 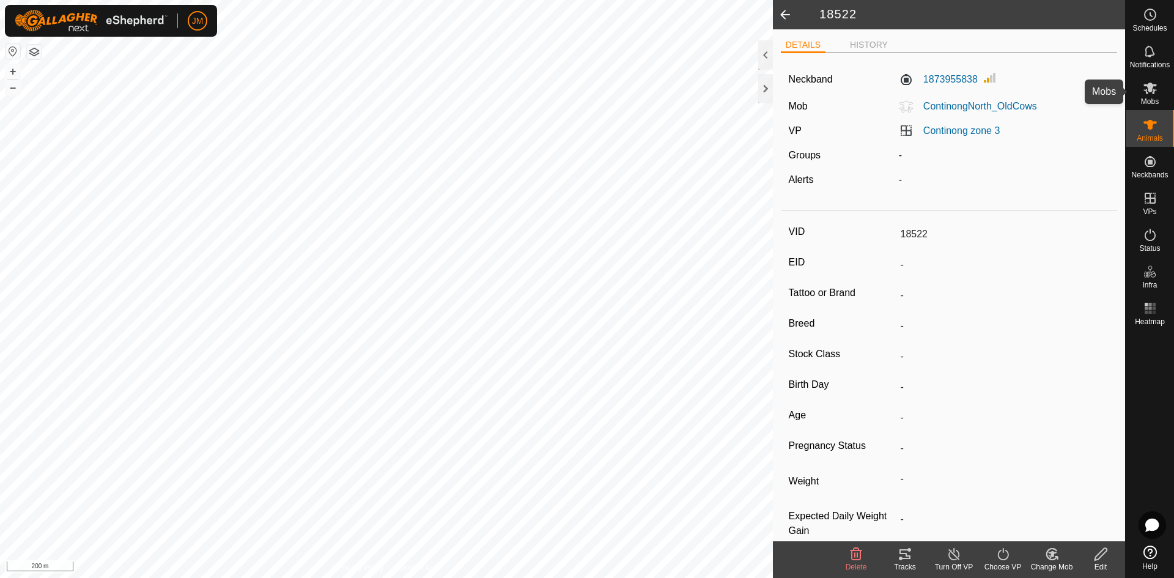 I want to click on label: Mob, so click(x=798, y=106).